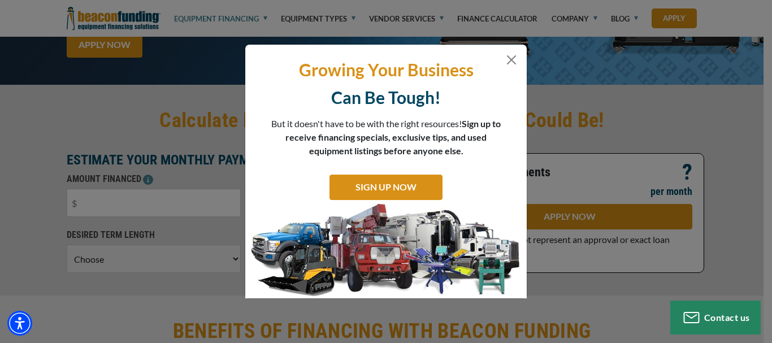 The height and width of the screenshot is (343, 772). Describe the element at coordinates (386, 187) in the screenshot. I see `a: SIGN UP NOW` at that location.